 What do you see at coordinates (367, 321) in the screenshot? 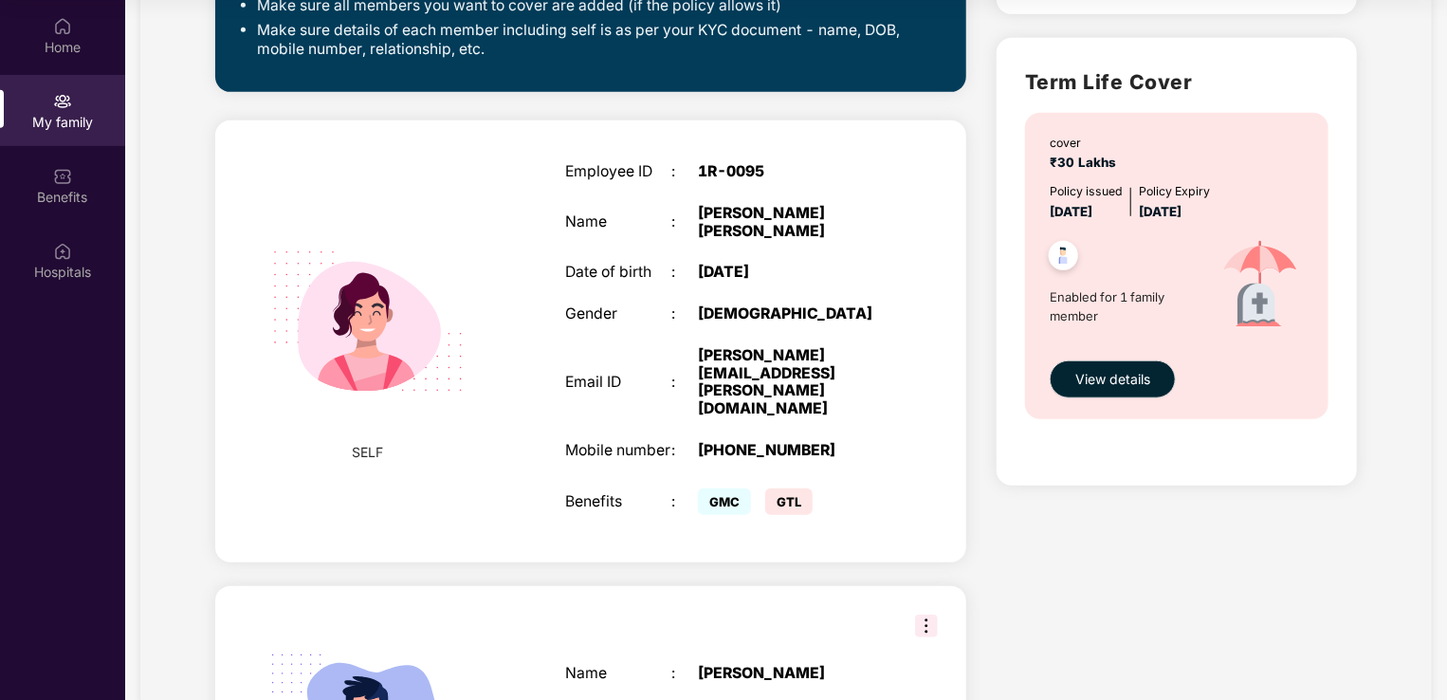
I see `img: svg+xml;base64,PHN2ZyB4bWxucz0iaHR0cDovL3d3dy53My5vcmcvMjAwMC9zdmciIHdpZHRoPSIyMjQiIGhlaWdodD0iMT...` at bounding box center [367, 321].